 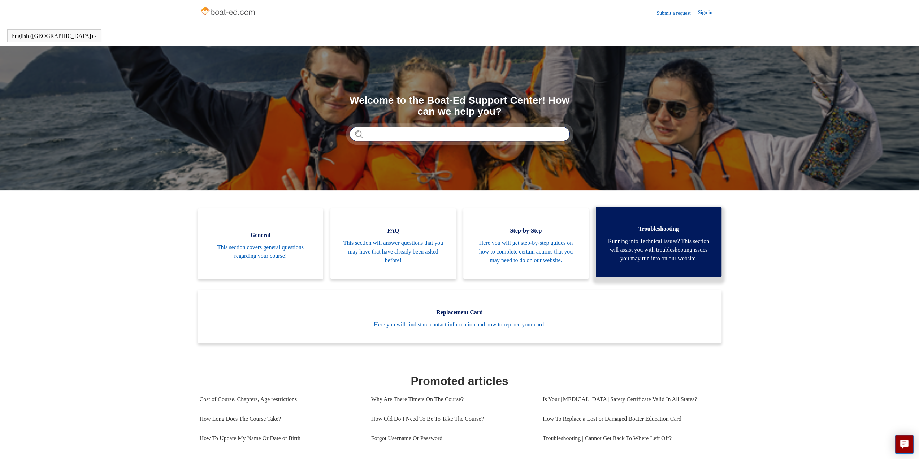 I want to click on a: How To Update My Name Or Date of Birth, so click(x=280, y=439).